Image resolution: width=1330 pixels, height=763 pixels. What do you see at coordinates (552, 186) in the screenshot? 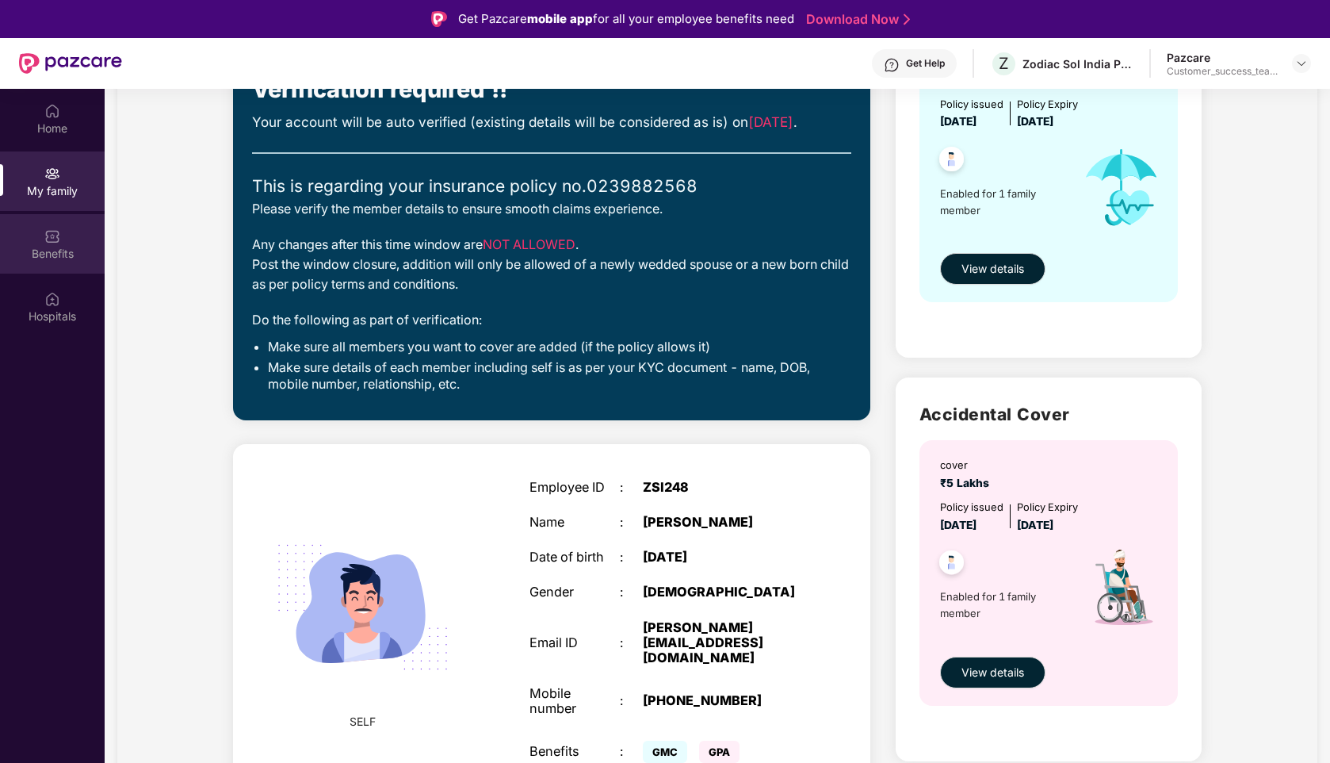
I see `div: This is regarding your insurance policy no. 0239882568` at bounding box center [552, 186].